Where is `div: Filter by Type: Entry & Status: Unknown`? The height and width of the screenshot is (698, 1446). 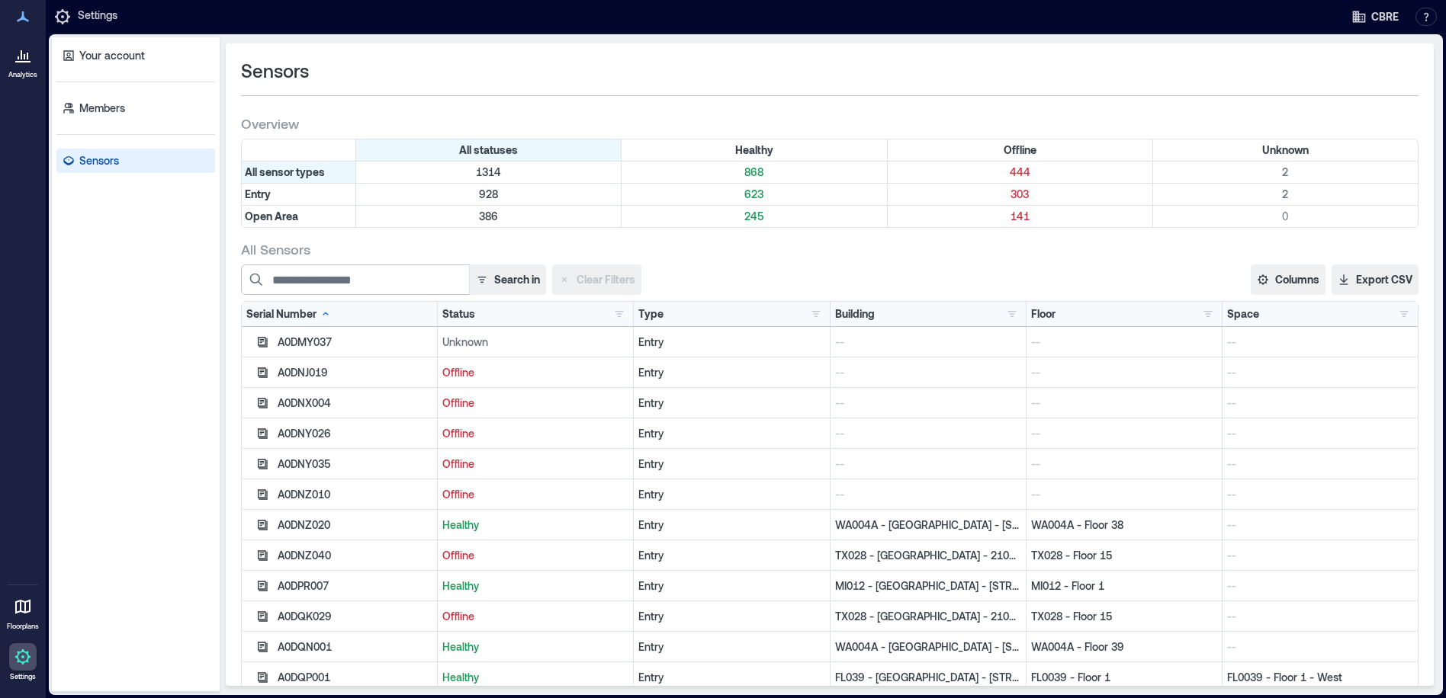 div: Filter by Type: Entry & Status: Unknown is located at coordinates (1285, 194).